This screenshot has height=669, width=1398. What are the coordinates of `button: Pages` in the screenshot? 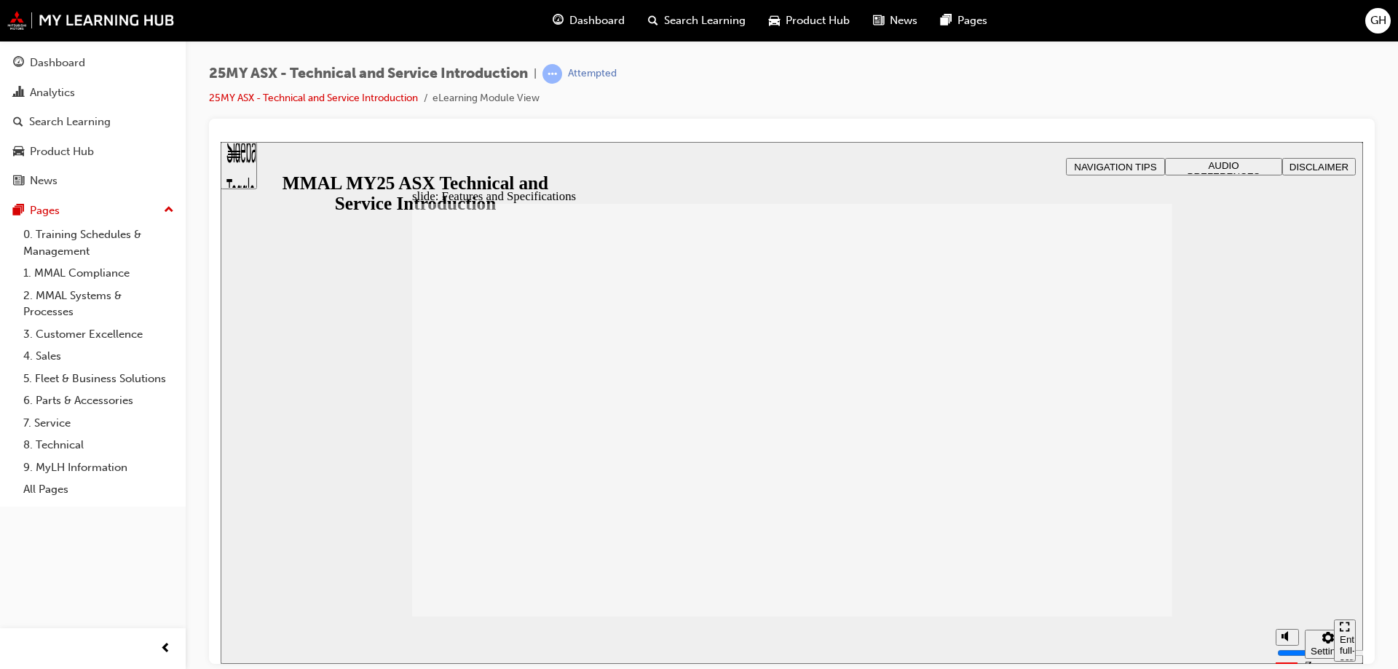 It's located at (92, 210).